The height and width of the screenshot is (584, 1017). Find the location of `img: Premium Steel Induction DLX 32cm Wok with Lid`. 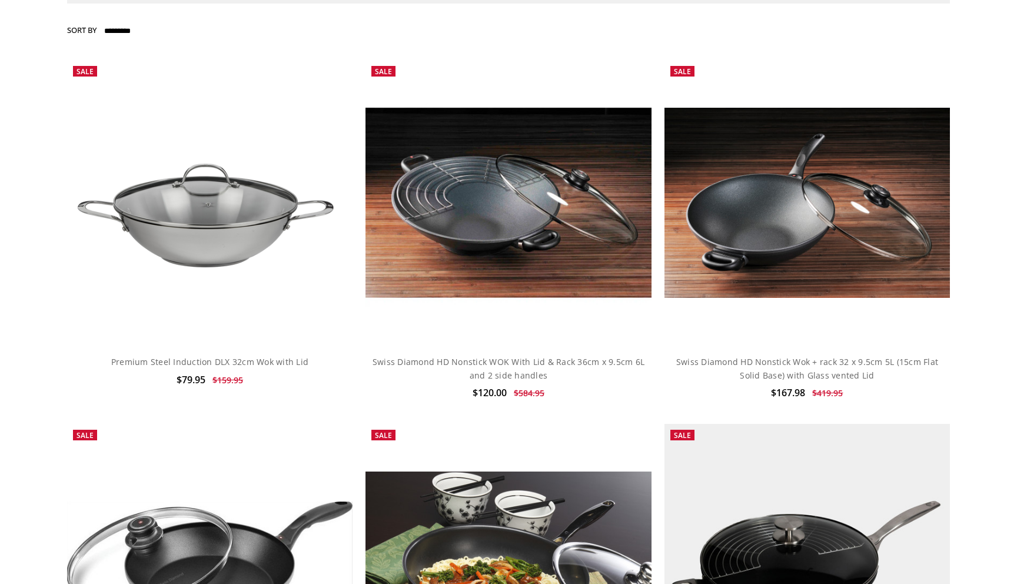

img: Premium Steel Induction DLX 32cm Wok with Lid is located at coordinates (210, 203).